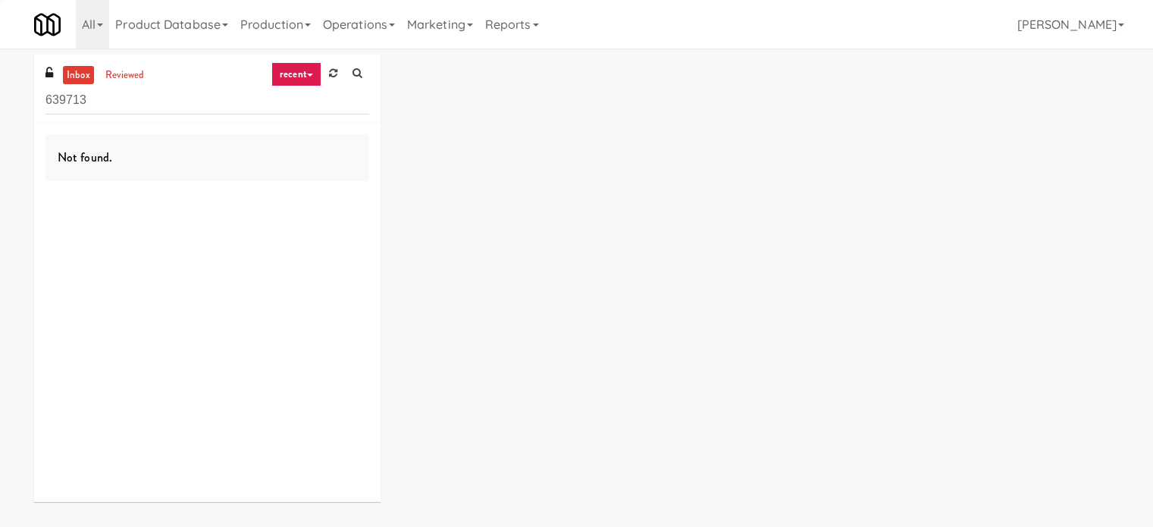  I want to click on input: Search vision orders, so click(207, 100).